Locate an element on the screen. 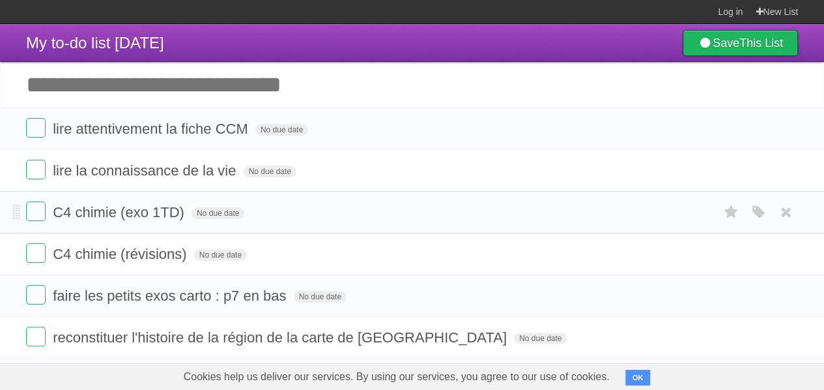 The height and width of the screenshot is (390, 824). span: faire les petits exos carto : p7 en bas is located at coordinates (171, 295).